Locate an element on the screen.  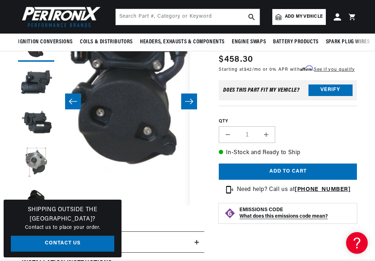
summary: Ignition Conversions is located at coordinates (47, 42).